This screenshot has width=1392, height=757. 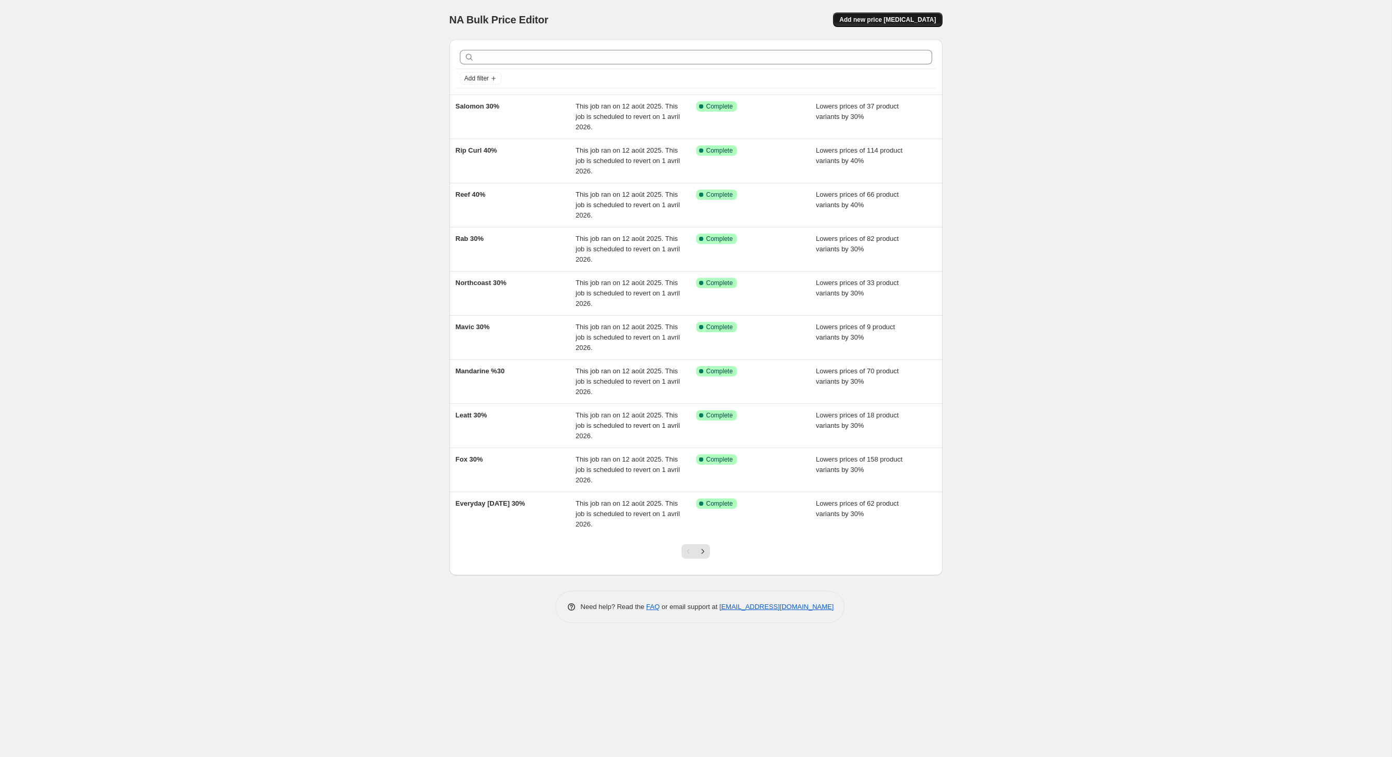 What do you see at coordinates (477, 78) in the screenshot?
I see `span: Add filter` at bounding box center [477, 78].